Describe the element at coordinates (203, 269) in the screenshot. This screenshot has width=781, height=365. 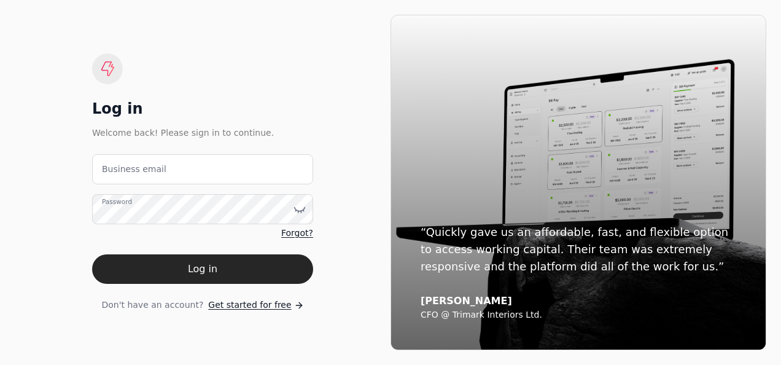
I see `button: Log in` at that location.